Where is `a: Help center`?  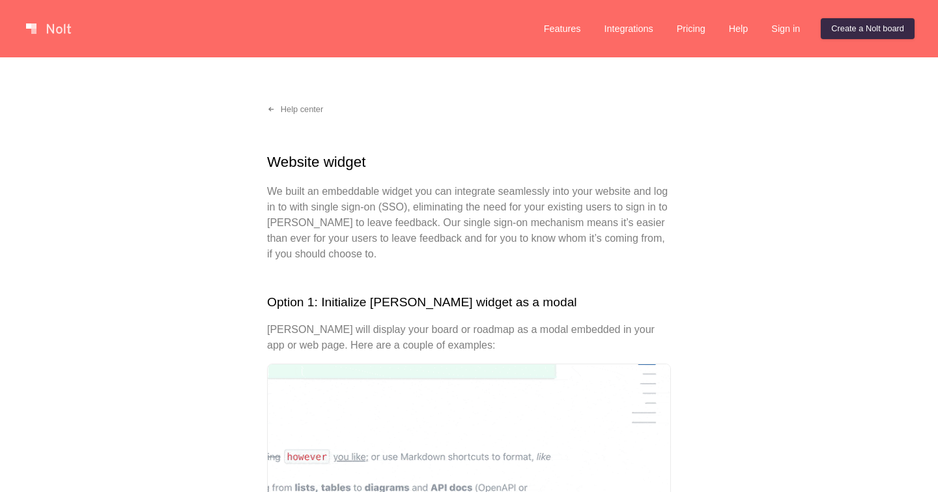 a: Help center is located at coordinates (295, 109).